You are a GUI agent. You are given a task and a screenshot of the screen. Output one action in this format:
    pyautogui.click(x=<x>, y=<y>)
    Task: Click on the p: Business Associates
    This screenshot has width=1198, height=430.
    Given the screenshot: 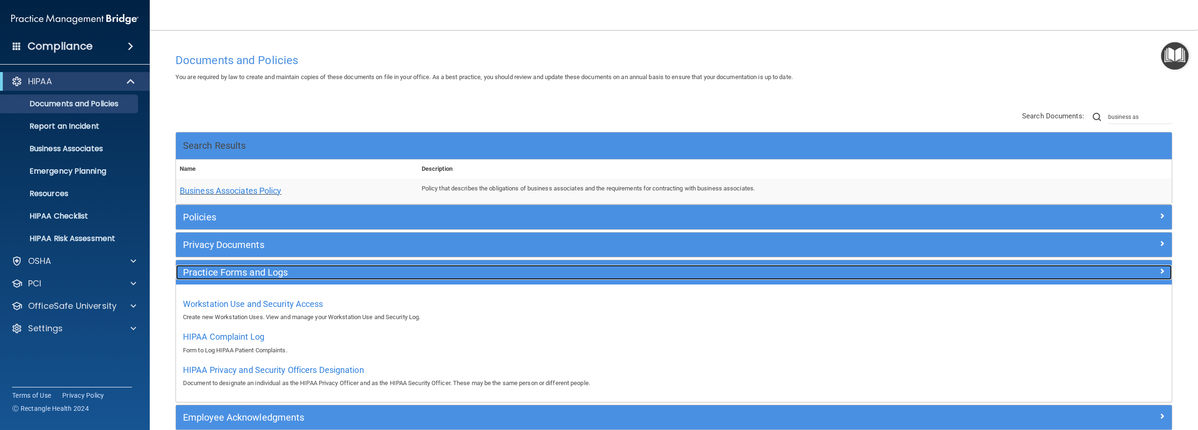 What is the action you would take?
    pyautogui.click(x=70, y=149)
    